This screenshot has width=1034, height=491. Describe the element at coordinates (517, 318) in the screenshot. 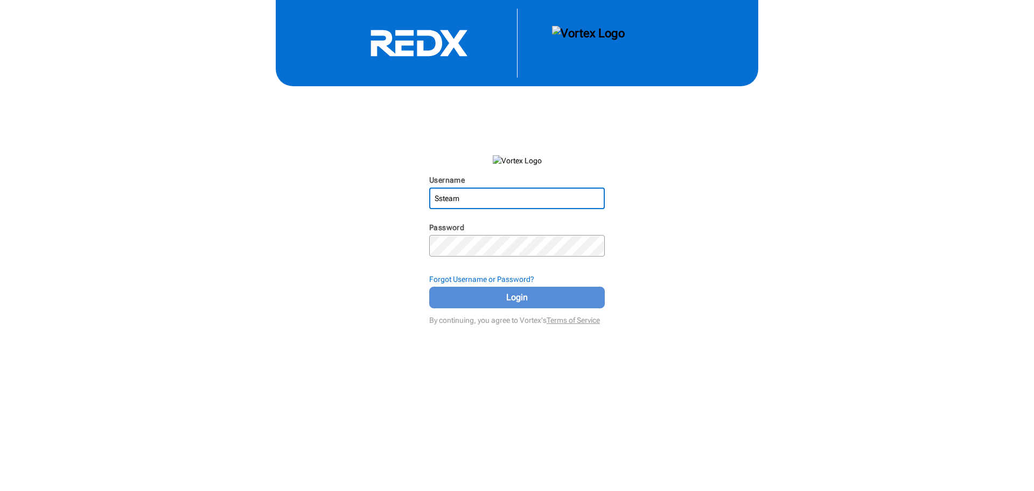

I see `div: By continuing, you agree to Vortex's` at that location.